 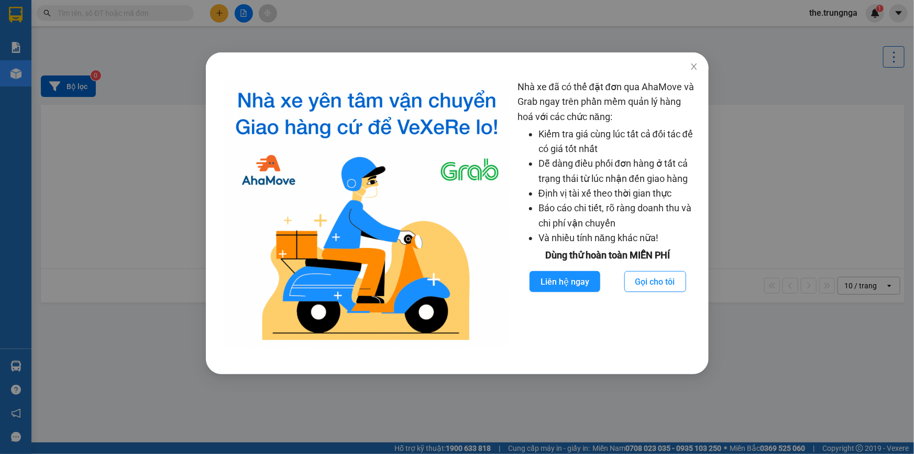 What do you see at coordinates (618, 171) in the screenshot?
I see `li: Dễ dàng điều phối đơn hàng ở tất cả trạng thái từ lúc nhận đến giao hàng` at bounding box center [618, 171].